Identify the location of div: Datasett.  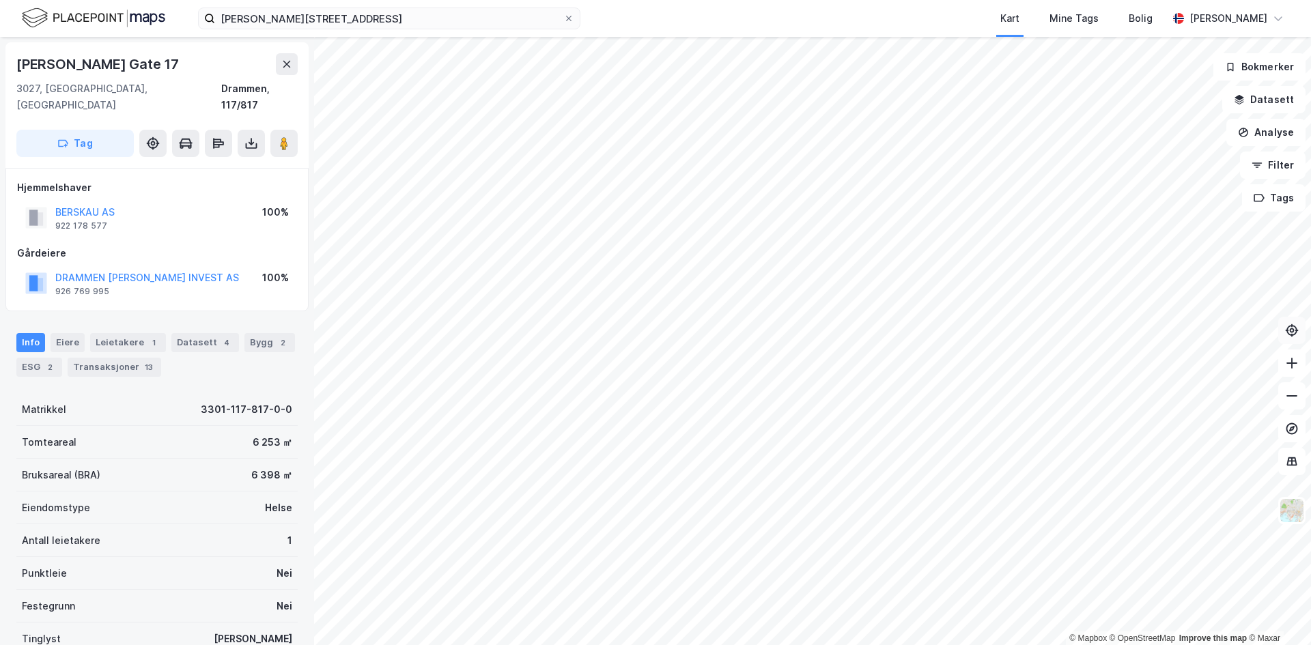
(205, 343).